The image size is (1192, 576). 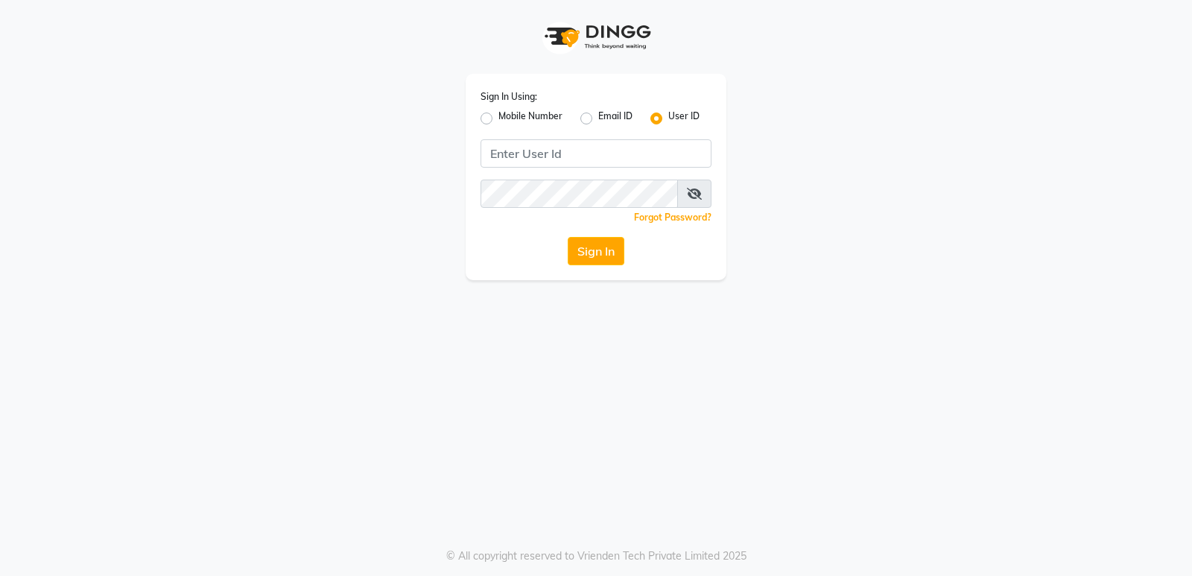 What do you see at coordinates (596, 36) in the screenshot?
I see `img: logo1.svg` at bounding box center [596, 36].